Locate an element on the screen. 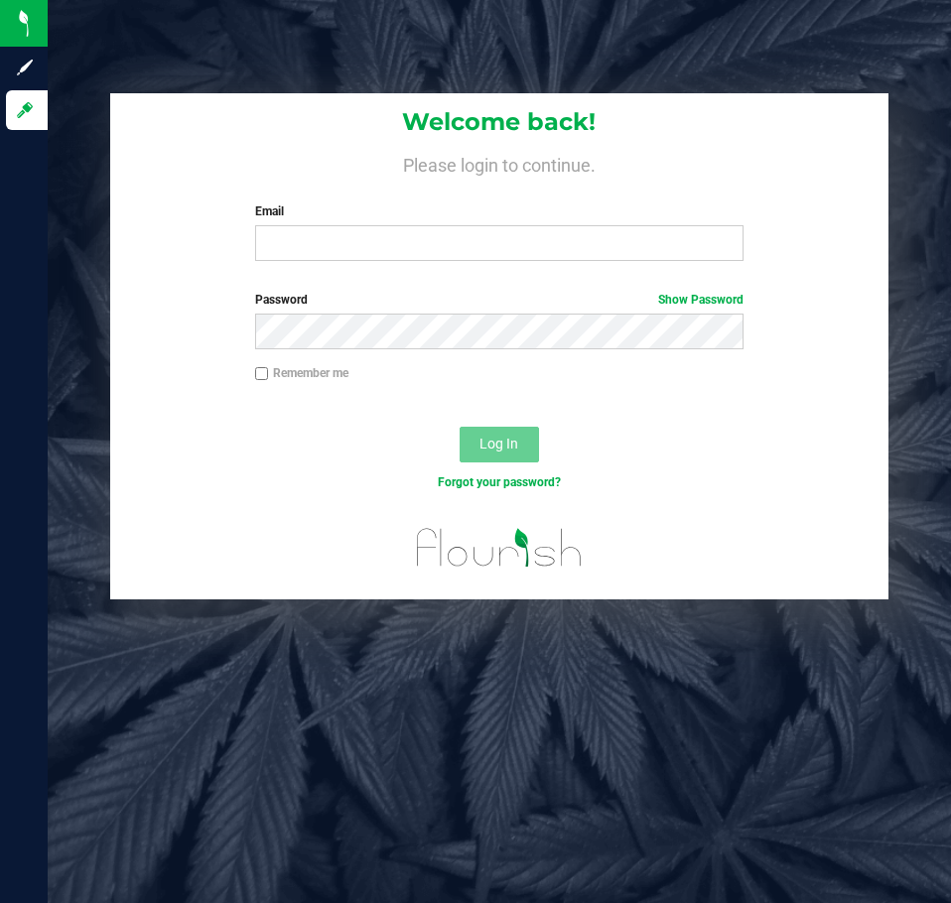 This screenshot has width=951, height=903. inline-svg: Sign up is located at coordinates (25, 67).